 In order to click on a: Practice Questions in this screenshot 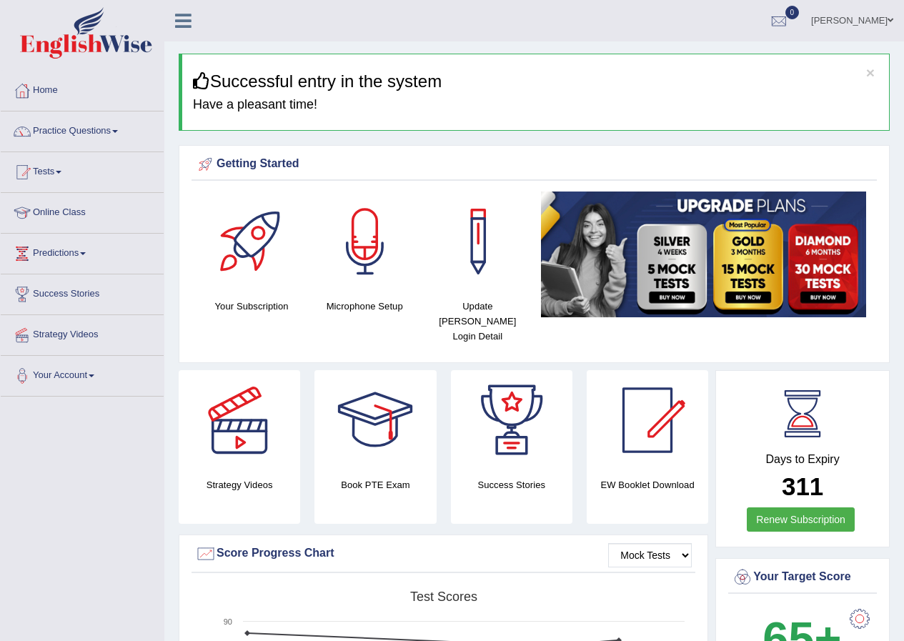, I will do `click(82, 129)`.